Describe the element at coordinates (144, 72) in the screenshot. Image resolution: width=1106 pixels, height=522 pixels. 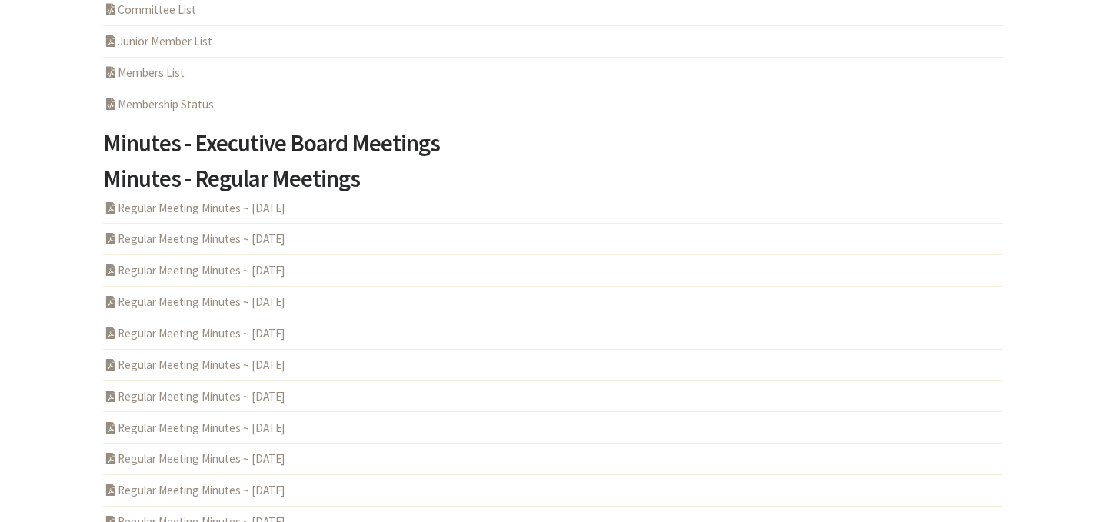
I see `a: Members List` at that location.